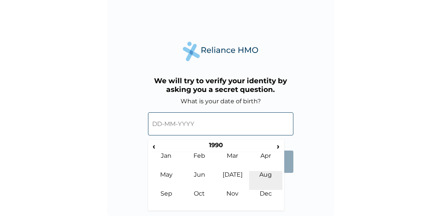  What do you see at coordinates (167, 181) in the screenshot?
I see `td: May` at bounding box center [167, 181].